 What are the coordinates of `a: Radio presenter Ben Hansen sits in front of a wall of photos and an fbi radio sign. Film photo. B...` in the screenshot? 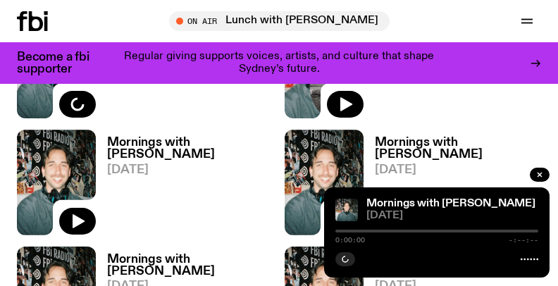 It's located at (347, 210).